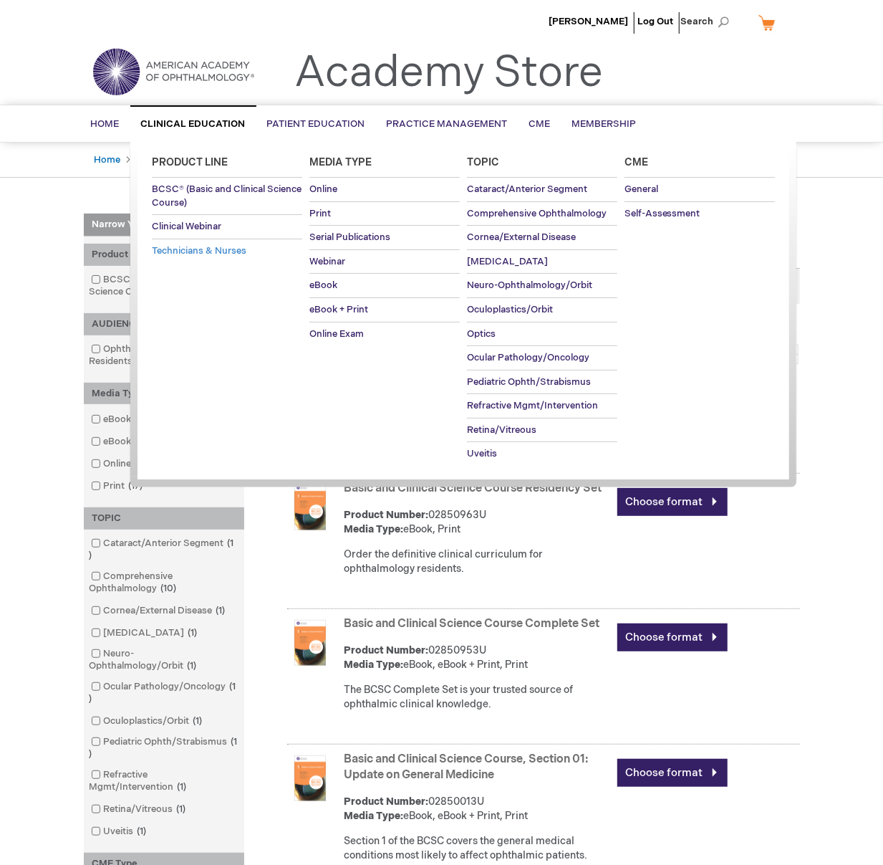  What do you see at coordinates (164, 660) in the screenshot?
I see `a: Neuro-Ophthalmology/Orbit1` at bounding box center [164, 660].